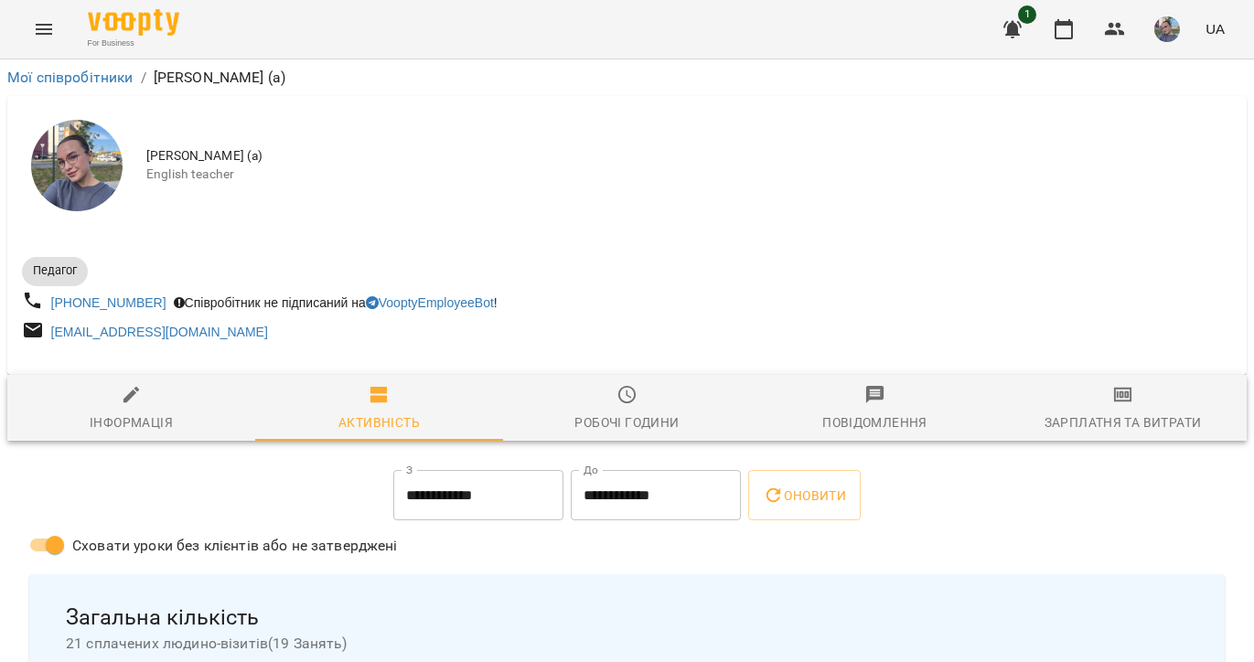 The image size is (1254, 662). I want to click on span: For Business, so click(134, 43).